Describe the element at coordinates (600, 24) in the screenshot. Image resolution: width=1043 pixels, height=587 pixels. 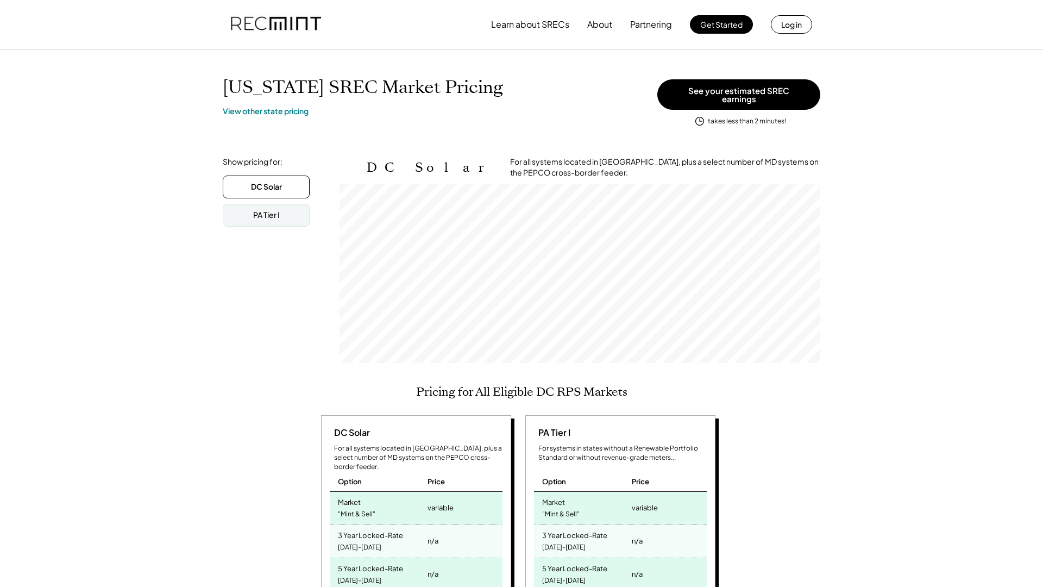
I see `button: About` at that location.